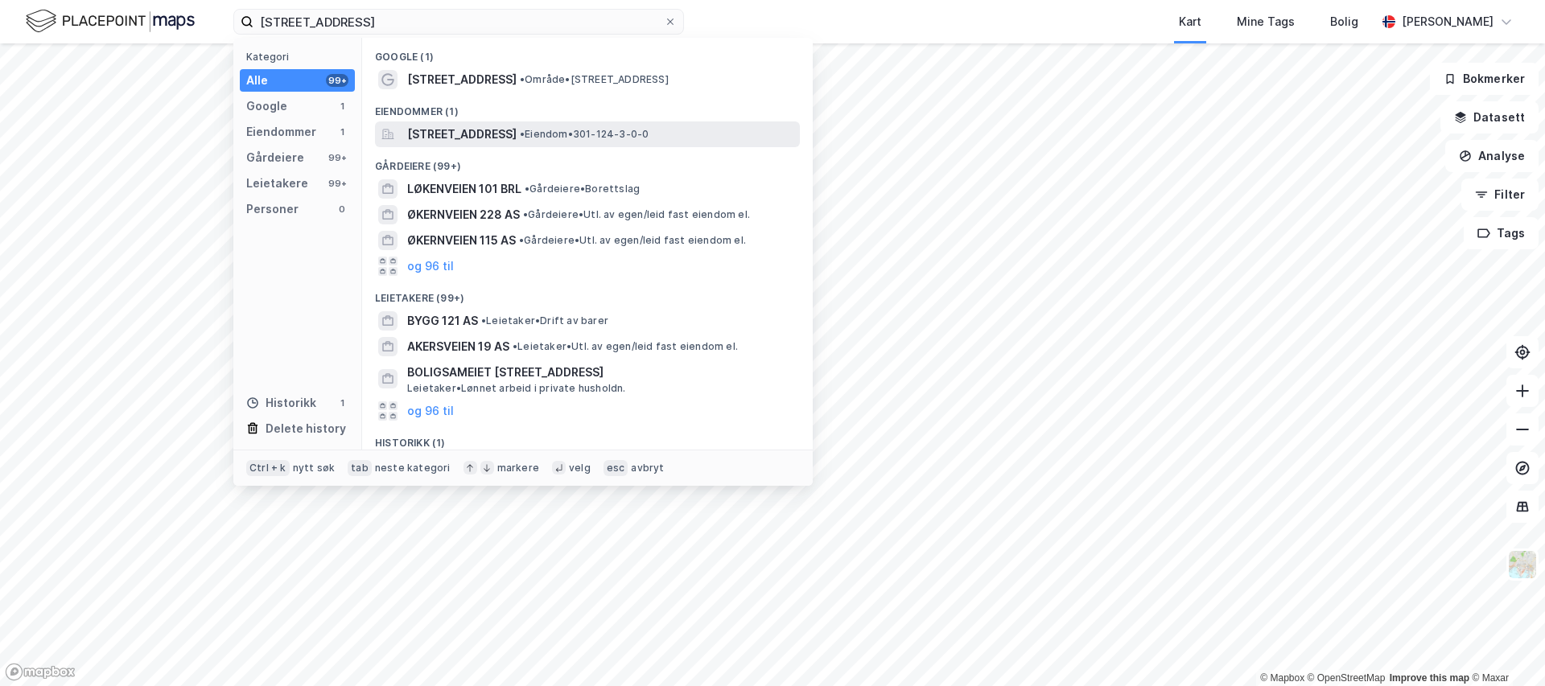  What do you see at coordinates (615, 468) in the screenshot?
I see `div: esc` at bounding box center [615, 468].